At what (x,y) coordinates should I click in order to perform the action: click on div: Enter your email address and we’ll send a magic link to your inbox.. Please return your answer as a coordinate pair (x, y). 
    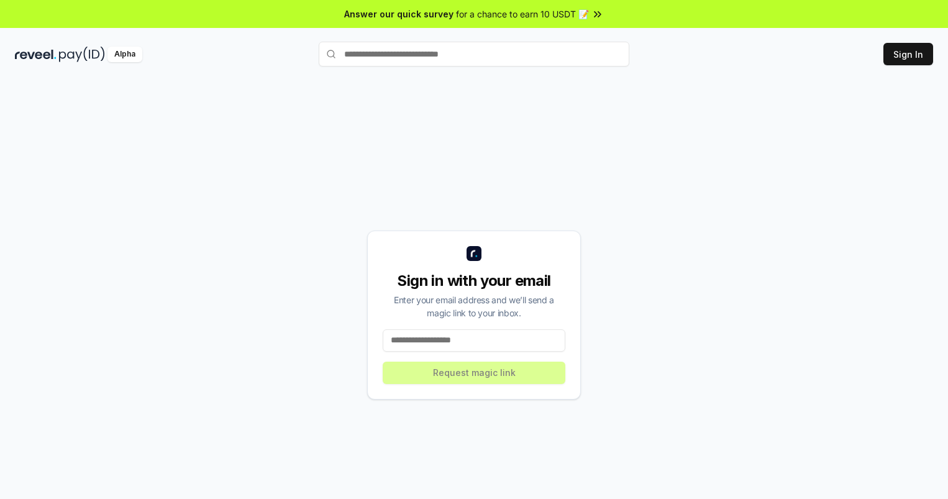
    Looking at the image, I should click on (474, 306).